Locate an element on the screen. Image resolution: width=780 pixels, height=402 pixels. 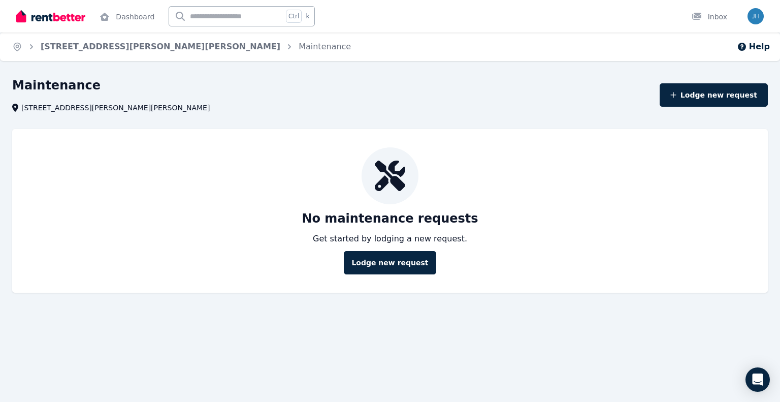
h1: Maintenance is located at coordinates (56, 85).